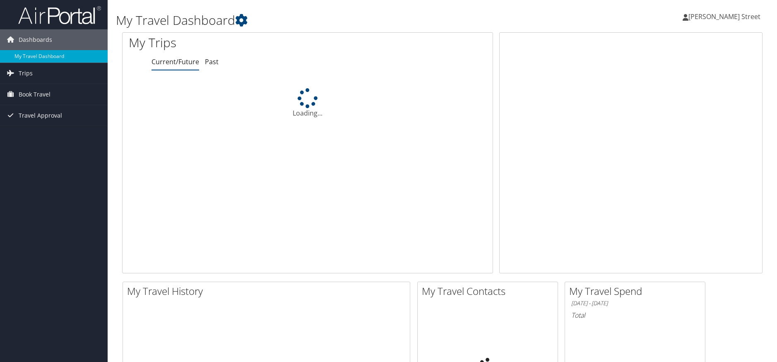 Image resolution: width=777 pixels, height=362 pixels. I want to click on span: Dashboards, so click(35, 40).